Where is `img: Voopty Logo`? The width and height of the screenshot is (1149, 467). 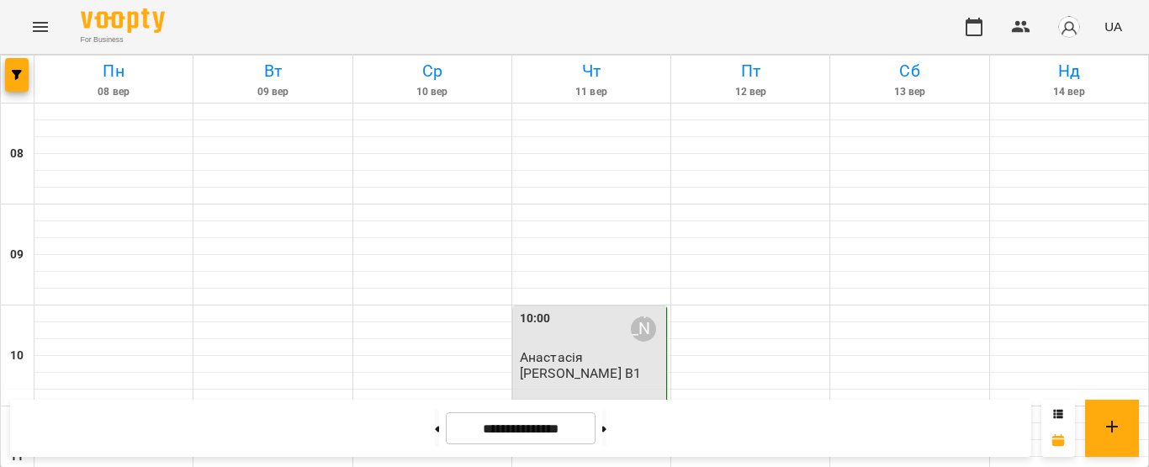 img: Voopty Logo is located at coordinates (123, 20).